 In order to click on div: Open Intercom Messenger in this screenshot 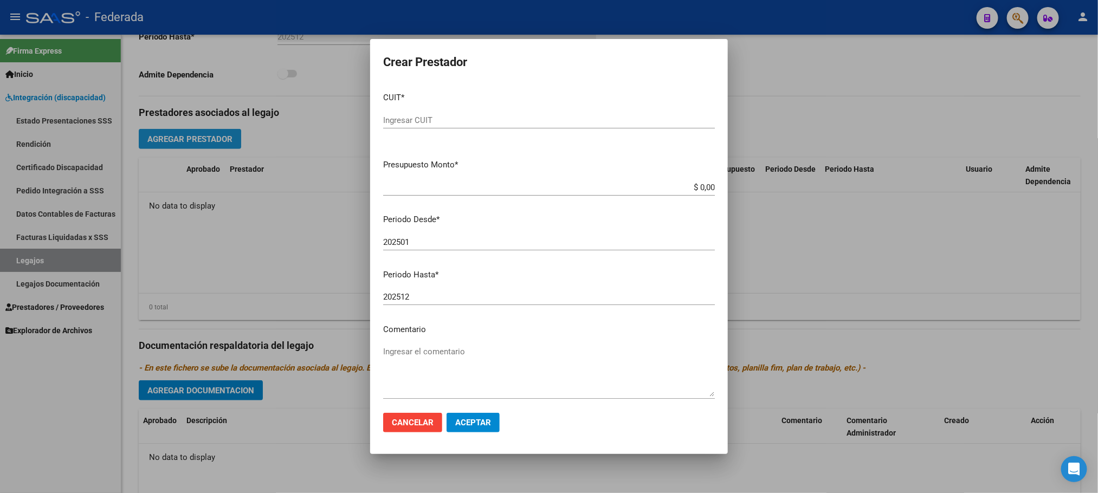, I will do `click(1074, 469)`.